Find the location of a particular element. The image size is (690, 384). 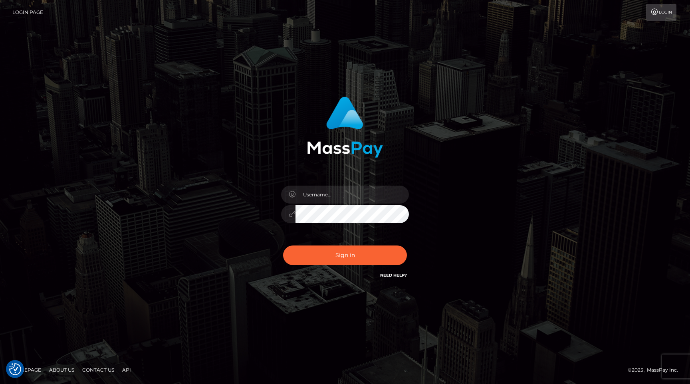

img: Revisit consent button is located at coordinates (15, 370).